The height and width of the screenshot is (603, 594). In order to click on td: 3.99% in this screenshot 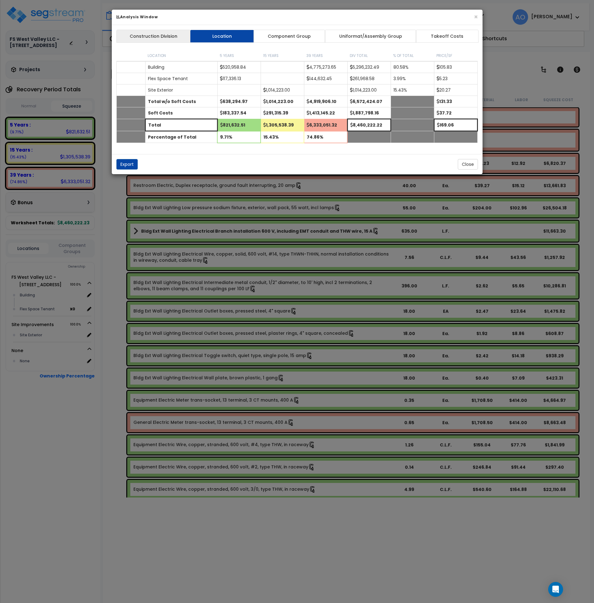, I will do `click(412, 79)`.